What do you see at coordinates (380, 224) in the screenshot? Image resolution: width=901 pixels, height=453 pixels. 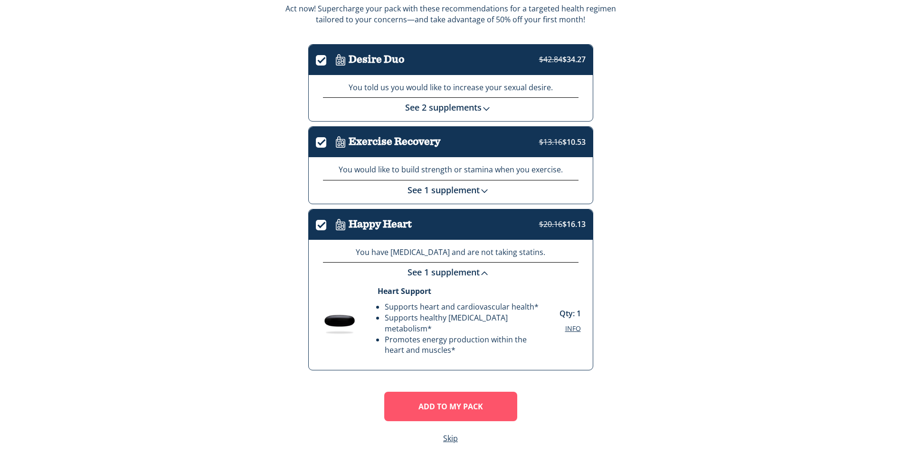 I see `h3: Happy Heart` at bounding box center [380, 224].